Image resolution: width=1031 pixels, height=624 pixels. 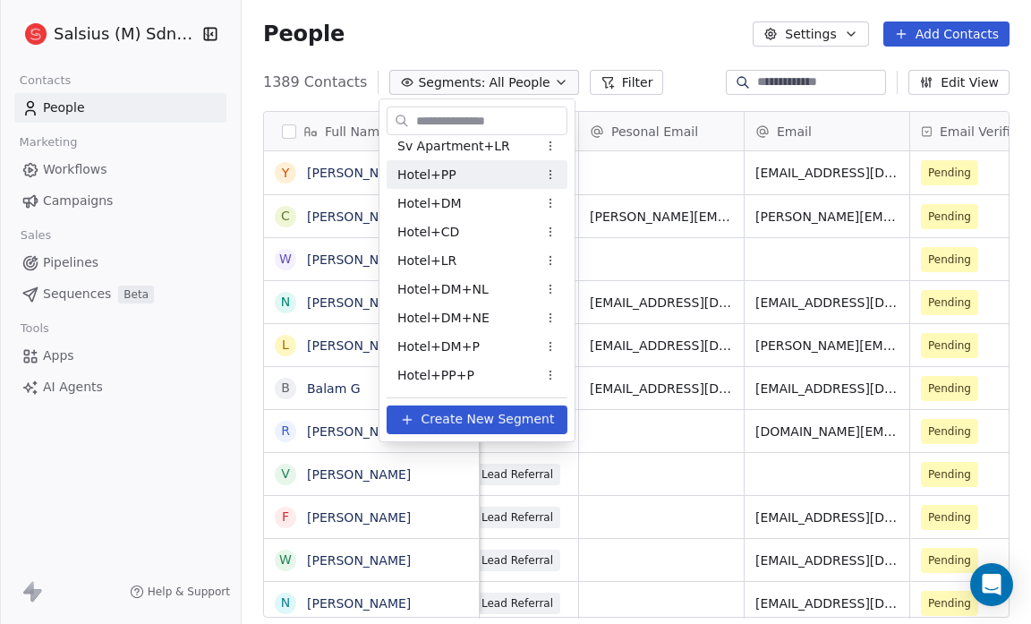 What do you see at coordinates (477, 420) in the screenshot?
I see `button: Create New Segment` at bounding box center [477, 420].